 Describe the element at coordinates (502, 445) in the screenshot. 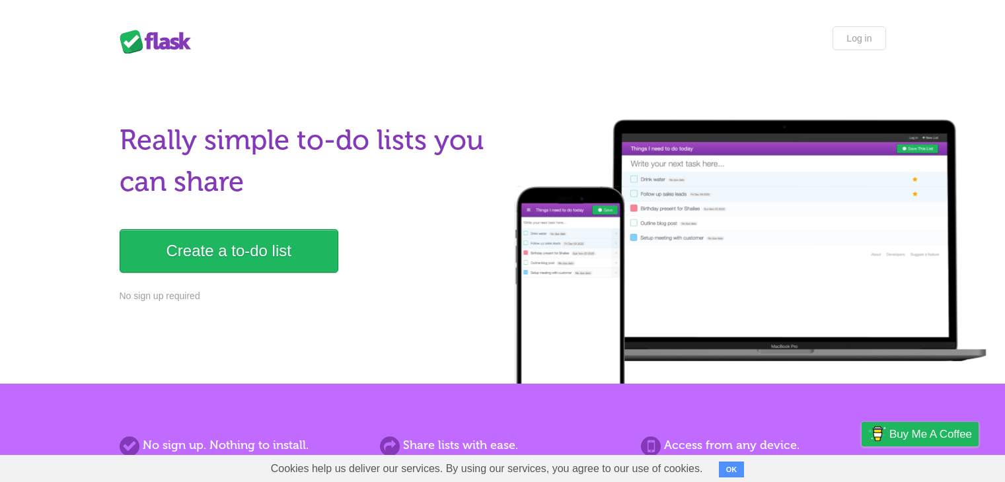

I see `h2: Share lists with ease.` at that location.